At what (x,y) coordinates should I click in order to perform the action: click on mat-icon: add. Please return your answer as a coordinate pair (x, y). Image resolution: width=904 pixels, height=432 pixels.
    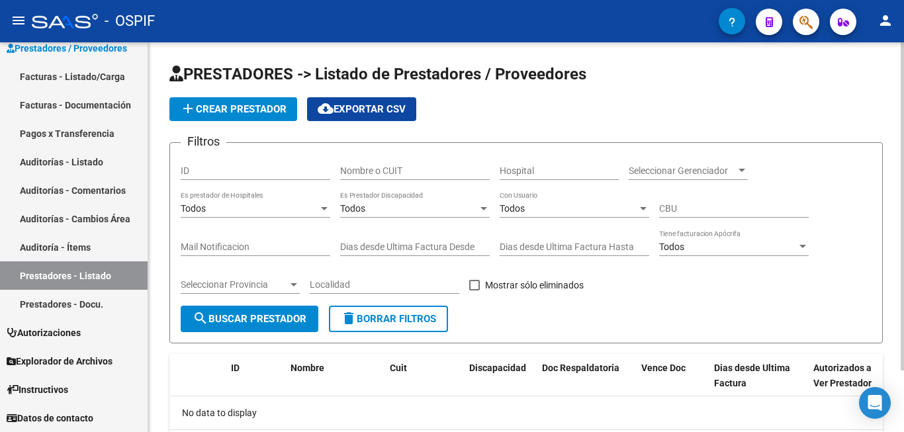
    Looking at the image, I should click on (188, 109).